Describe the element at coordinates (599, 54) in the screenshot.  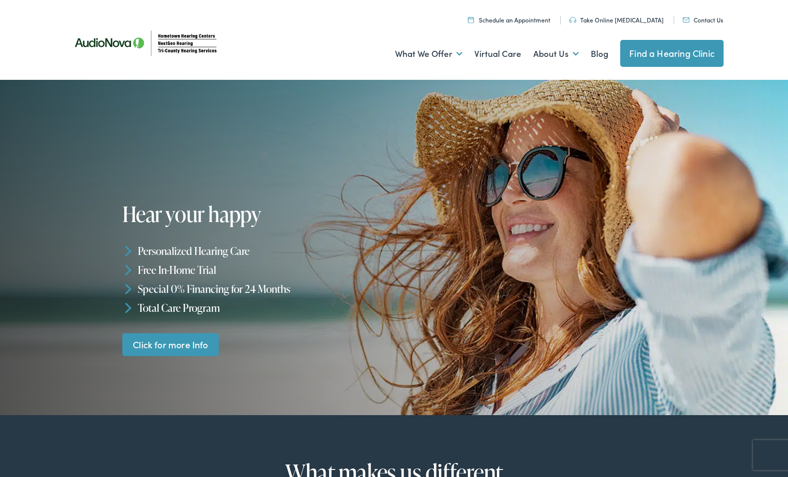
I see `a: Blog` at that location.